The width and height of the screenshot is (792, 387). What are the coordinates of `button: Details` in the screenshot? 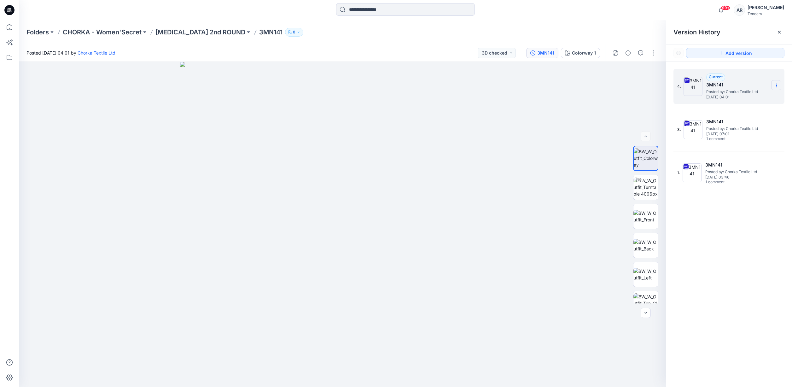 It's located at (628, 53).